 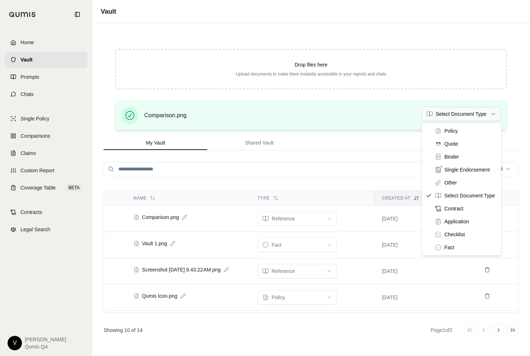 What do you see at coordinates (449, 248) in the screenshot?
I see `span: Fact` at bounding box center [449, 248].